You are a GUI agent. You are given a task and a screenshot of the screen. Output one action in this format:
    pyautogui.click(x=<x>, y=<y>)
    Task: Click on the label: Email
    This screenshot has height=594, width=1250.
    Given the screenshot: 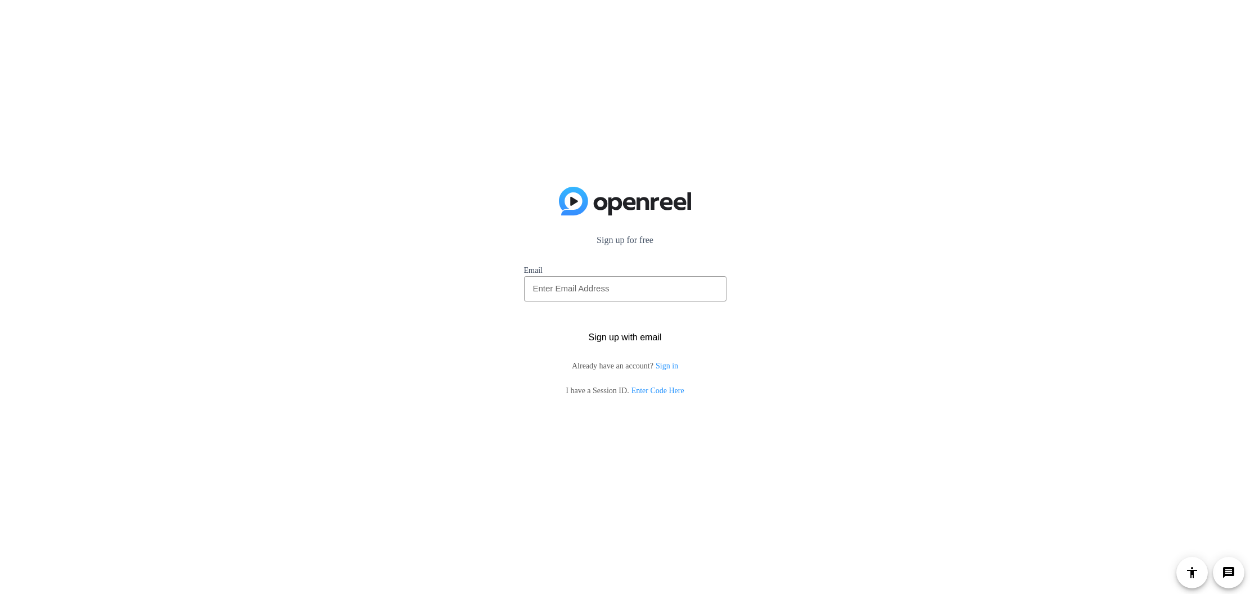 What is the action you would take?
    pyautogui.click(x=625, y=270)
    